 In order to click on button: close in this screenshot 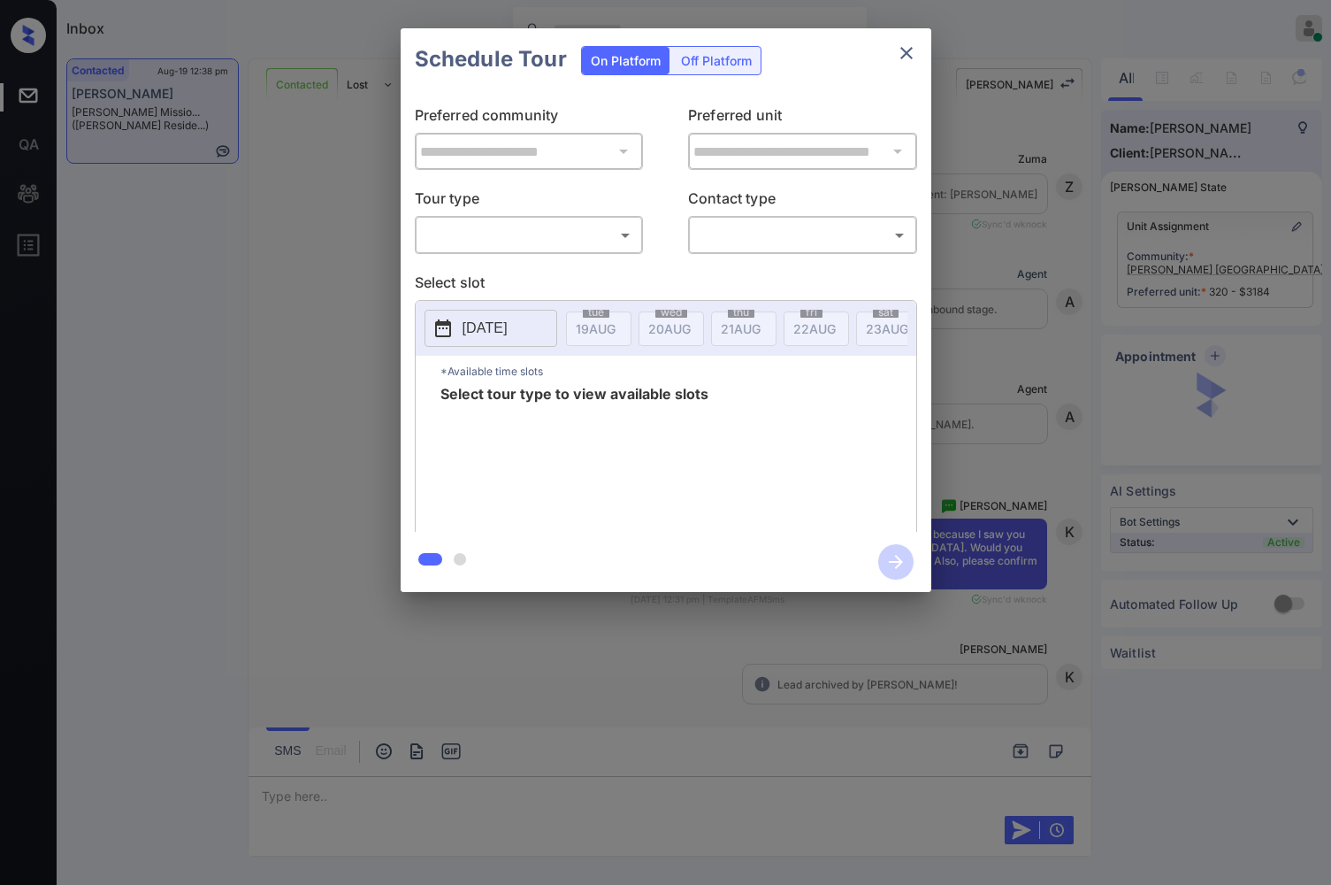, I will do `click(907, 53)`.